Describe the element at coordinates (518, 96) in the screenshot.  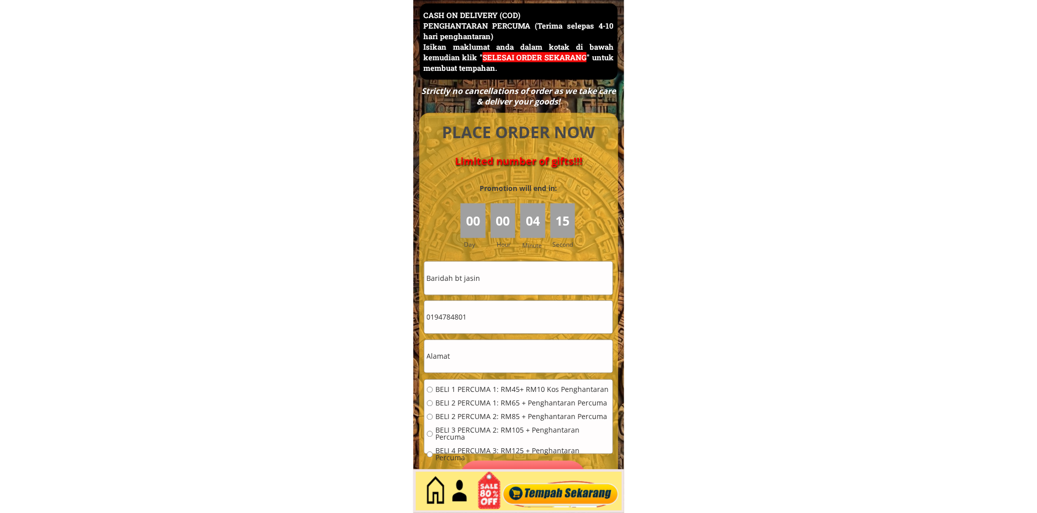
I see `div: Strictly no cancellations of order as we take care & deliver your goods!` at that location.